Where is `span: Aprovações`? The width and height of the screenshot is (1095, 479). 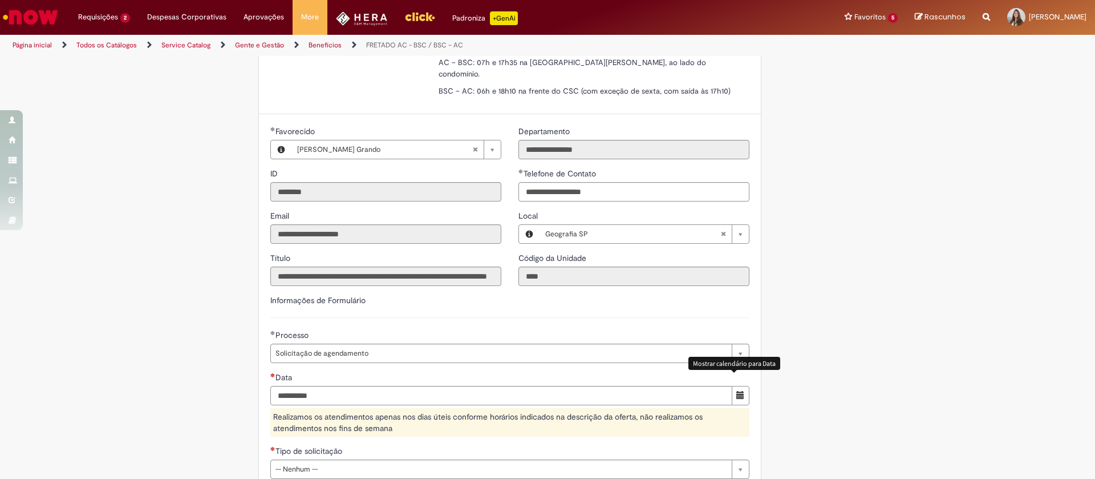
span: Aprovações is located at coordinates (264, 17).